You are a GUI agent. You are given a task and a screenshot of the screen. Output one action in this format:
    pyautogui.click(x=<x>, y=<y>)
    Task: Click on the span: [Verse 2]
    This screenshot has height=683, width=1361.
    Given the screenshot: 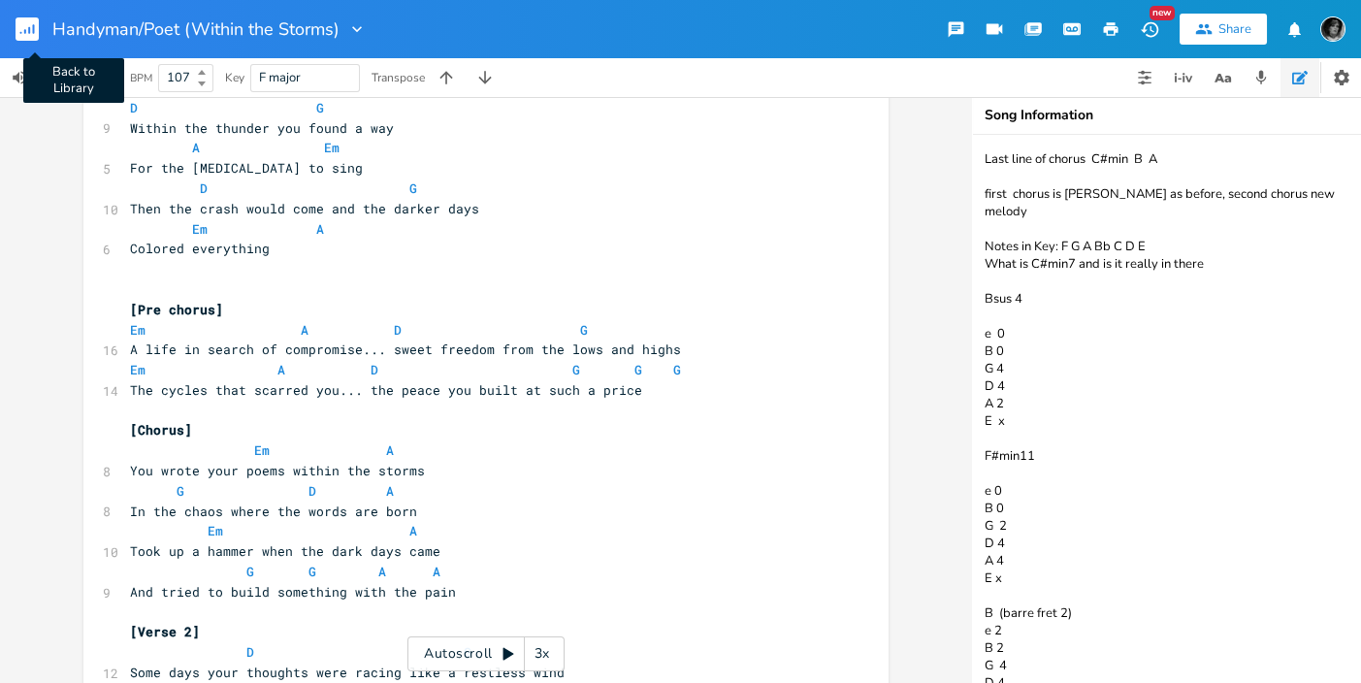 What is the action you would take?
    pyautogui.click(x=165, y=632)
    